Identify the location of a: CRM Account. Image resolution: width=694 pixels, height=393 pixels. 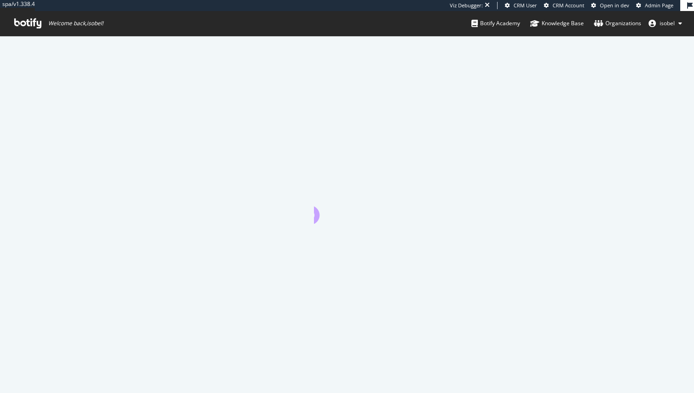
(564, 6).